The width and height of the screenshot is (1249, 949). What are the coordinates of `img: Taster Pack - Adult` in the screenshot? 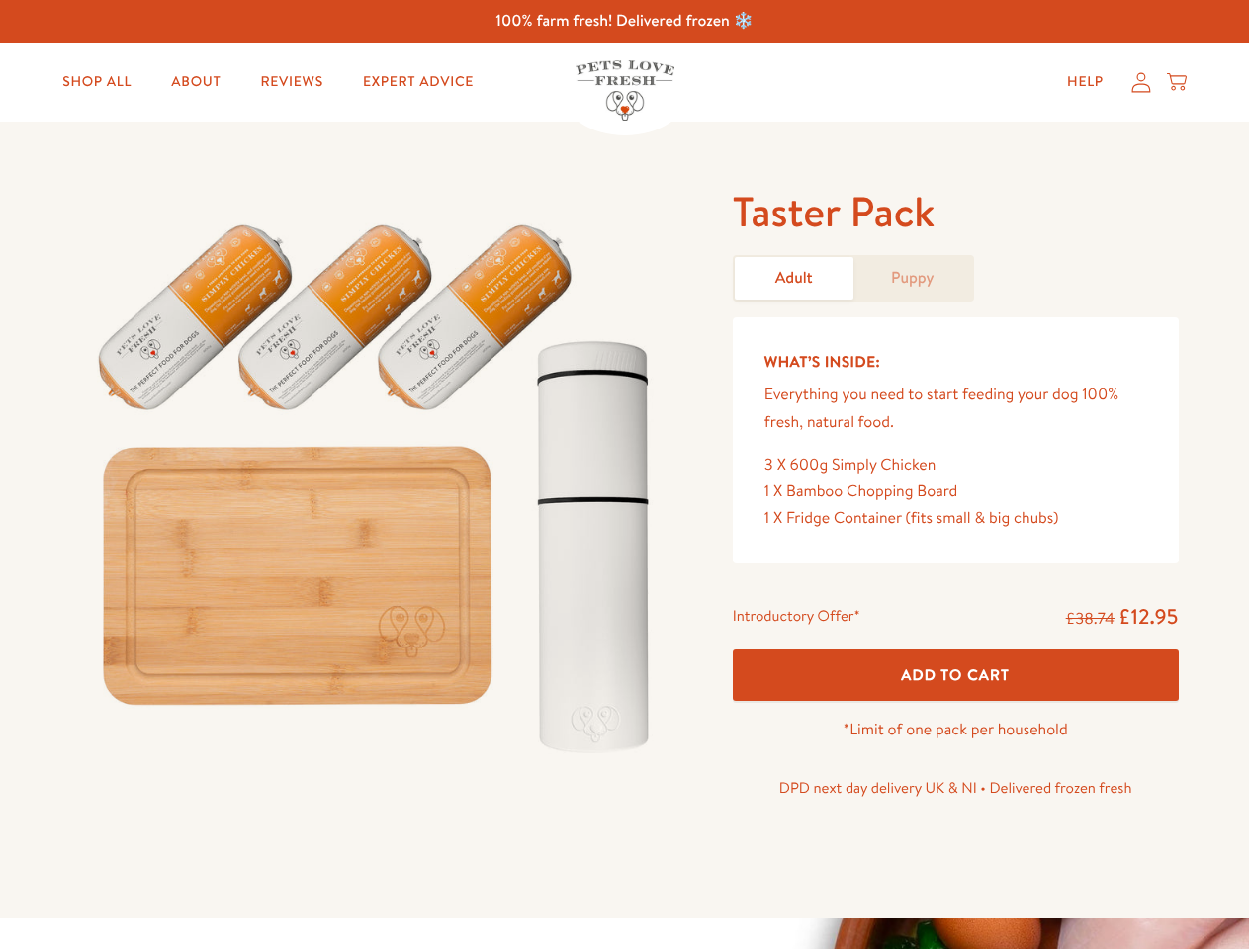 It's located at (378, 480).